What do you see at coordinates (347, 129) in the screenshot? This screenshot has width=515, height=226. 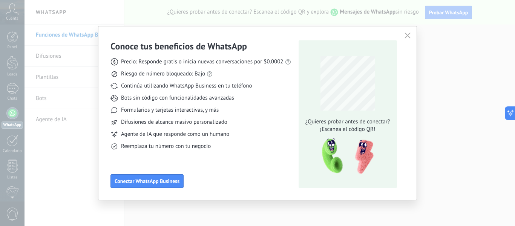 I see `span: ¡Escanea el código QR!` at bounding box center [347, 129].